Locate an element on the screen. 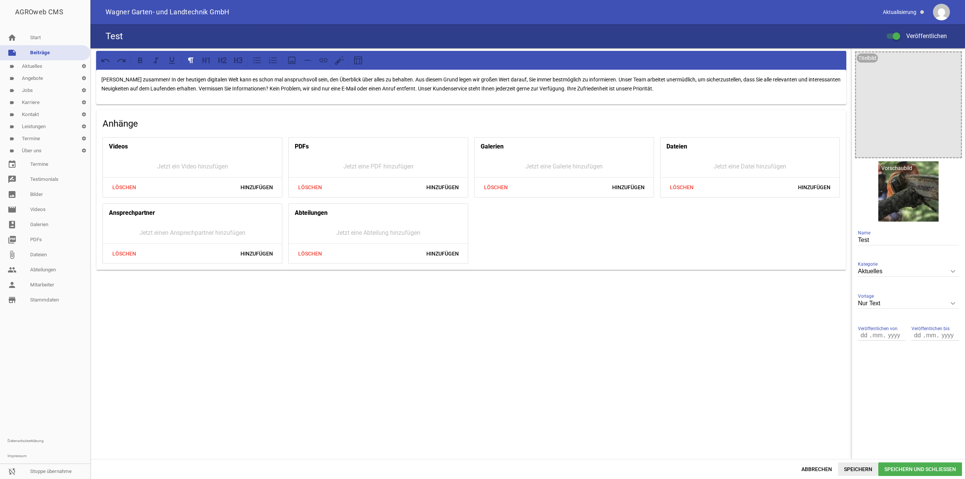 The image size is (965, 479). i: note is located at coordinates (12, 53).